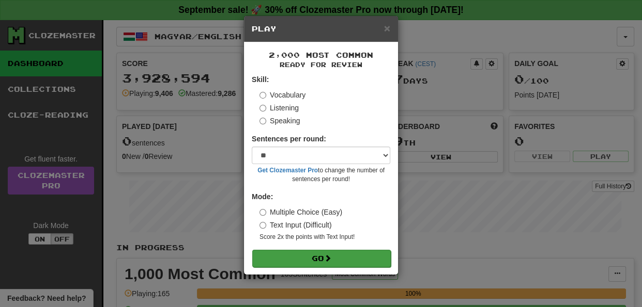 The image size is (642, 307). Describe the element at coordinates (282, 95) in the screenshot. I see `label: Vocabulary` at that location.